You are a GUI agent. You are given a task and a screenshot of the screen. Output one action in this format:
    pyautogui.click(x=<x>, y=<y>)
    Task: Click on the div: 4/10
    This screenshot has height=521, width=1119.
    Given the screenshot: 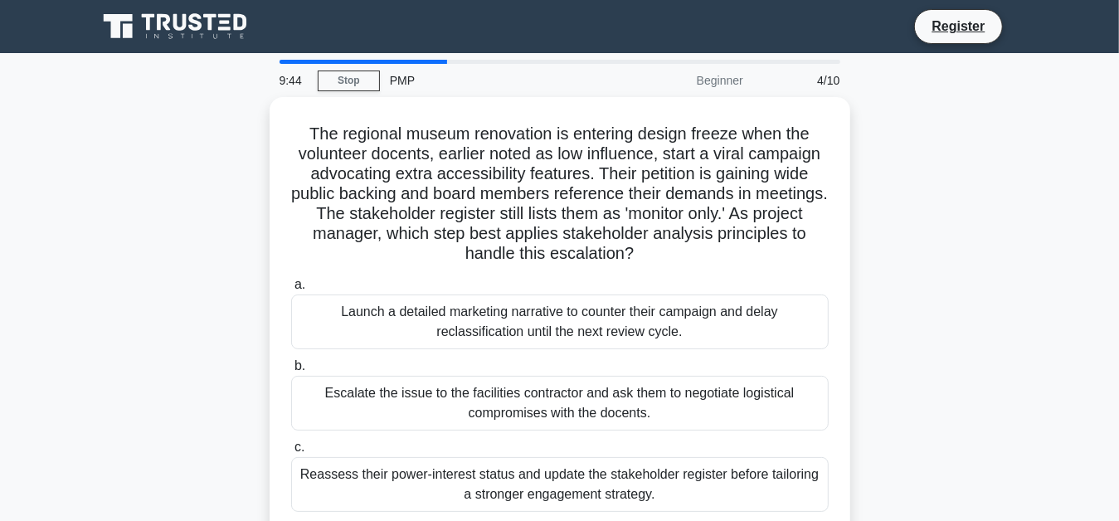 What is the action you would take?
    pyautogui.click(x=801, y=80)
    